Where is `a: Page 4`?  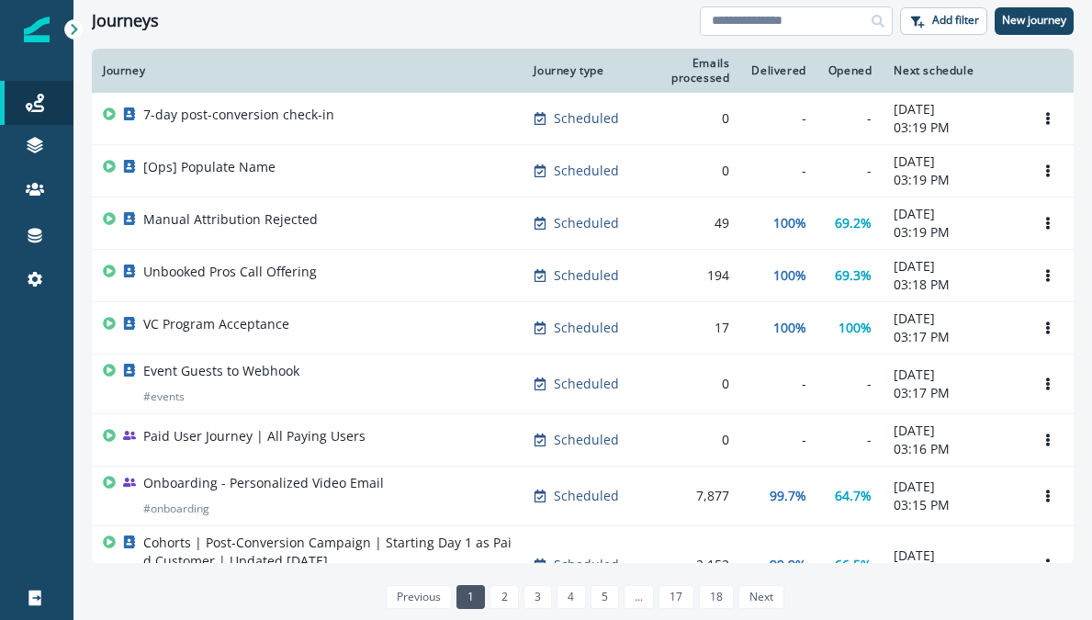 a: Page 4 is located at coordinates (570, 597).